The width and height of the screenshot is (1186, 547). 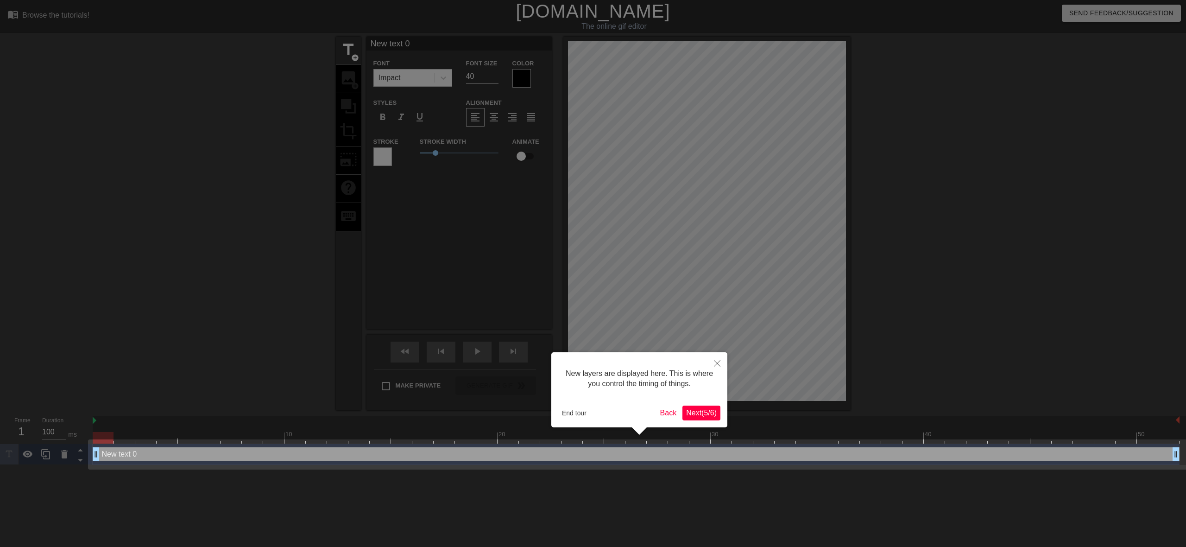 I want to click on button: Close, so click(x=717, y=363).